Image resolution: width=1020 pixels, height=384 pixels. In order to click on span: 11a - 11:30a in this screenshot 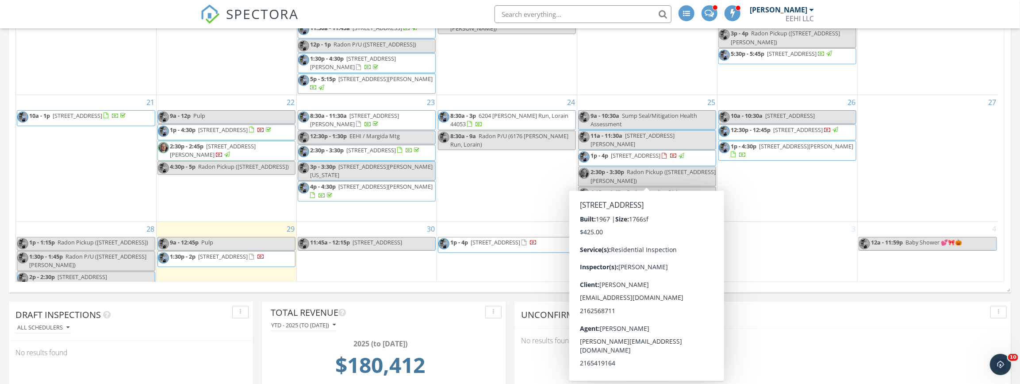, I will do `click(606, 135)`.